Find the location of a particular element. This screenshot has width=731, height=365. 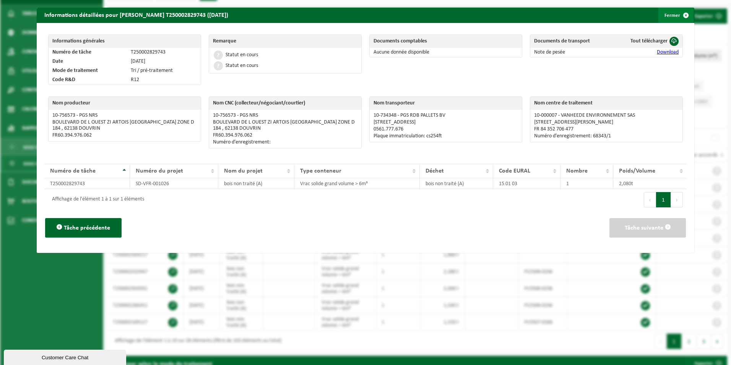

th: Documents comptables is located at coordinates (446, 41).